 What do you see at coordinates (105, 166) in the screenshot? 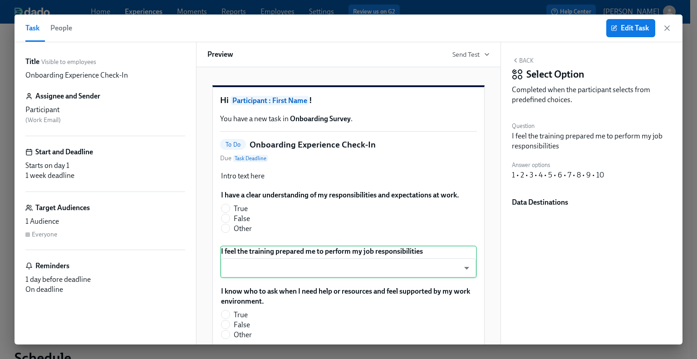
I see `div: Starts on day 1` at bounding box center [105, 166].